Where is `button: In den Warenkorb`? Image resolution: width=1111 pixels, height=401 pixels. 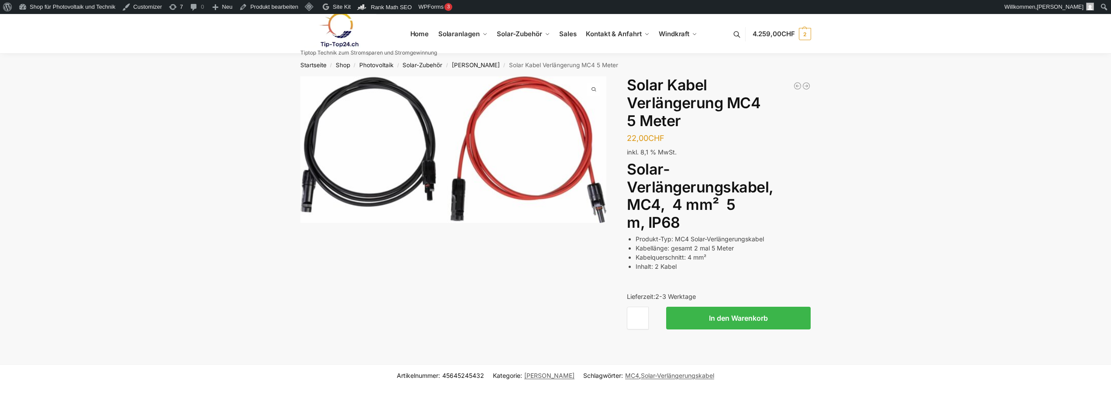
button: In den Warenkorb is located at coordinates (738, 318).